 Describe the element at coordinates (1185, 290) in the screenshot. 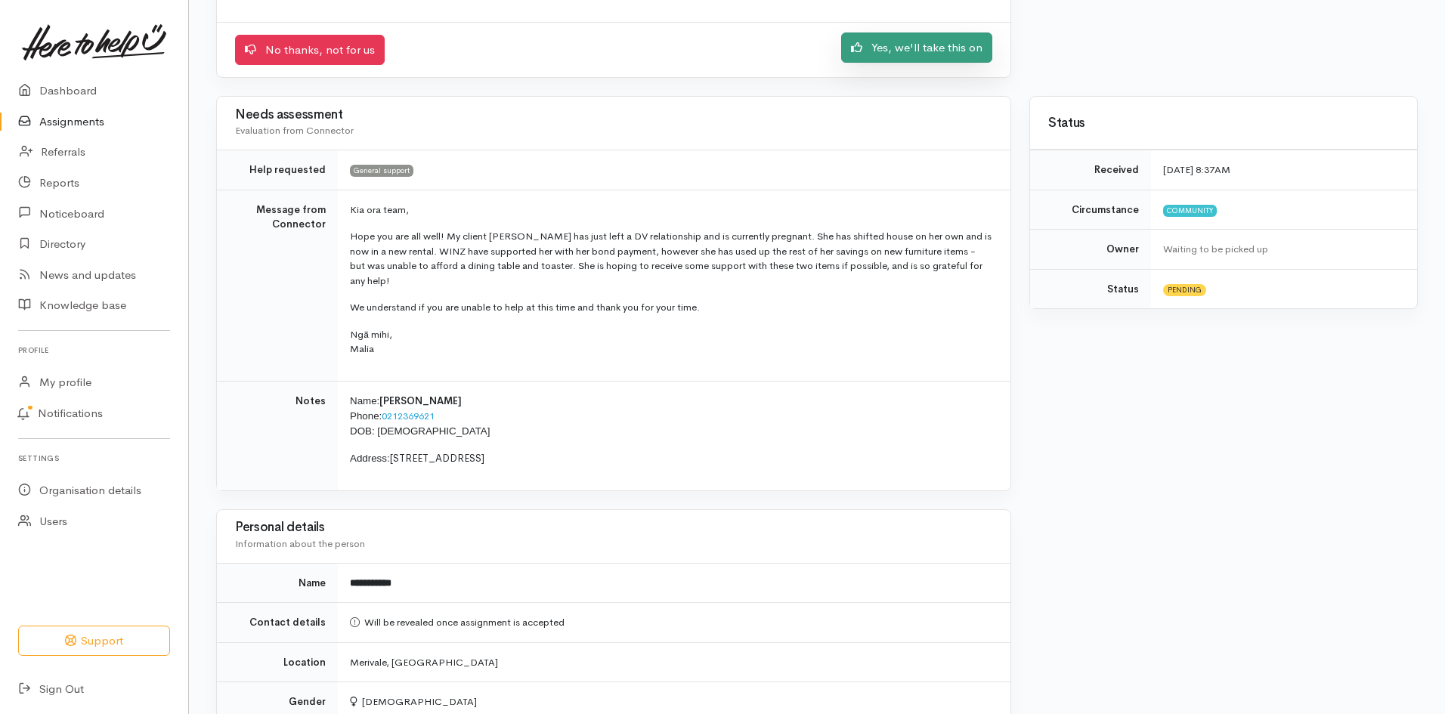

I see `span: Pending` at that location.